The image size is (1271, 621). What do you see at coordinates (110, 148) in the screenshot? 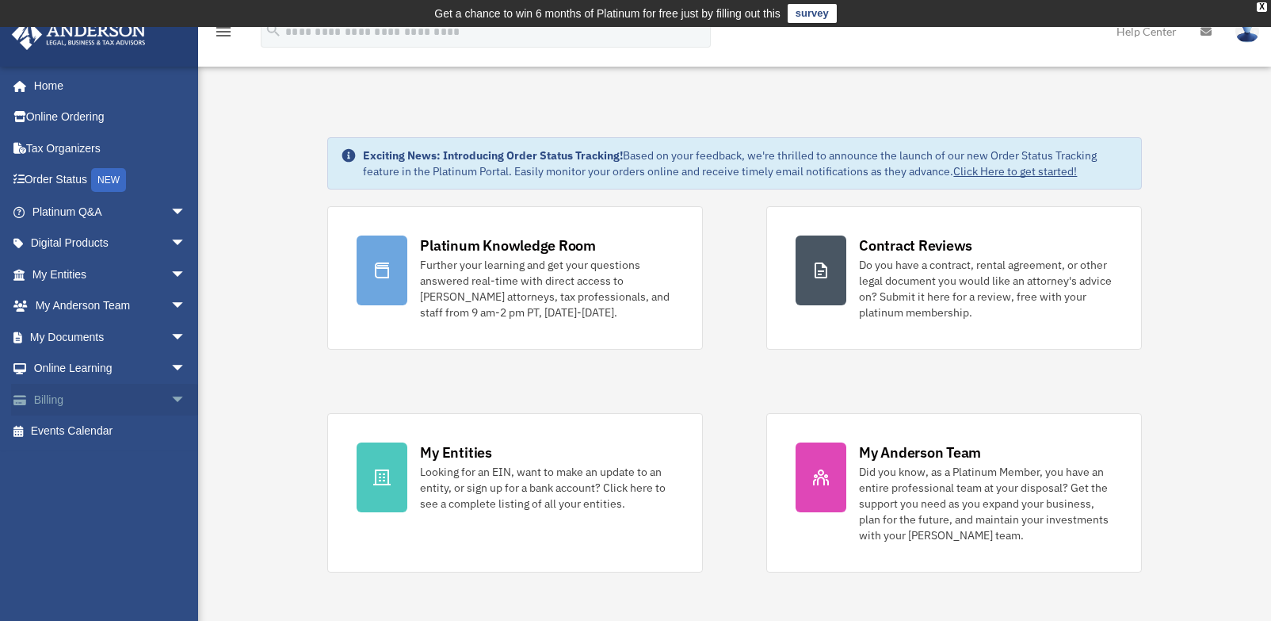
I see `a: Tax Organizers` at bounding box center [110, 148].